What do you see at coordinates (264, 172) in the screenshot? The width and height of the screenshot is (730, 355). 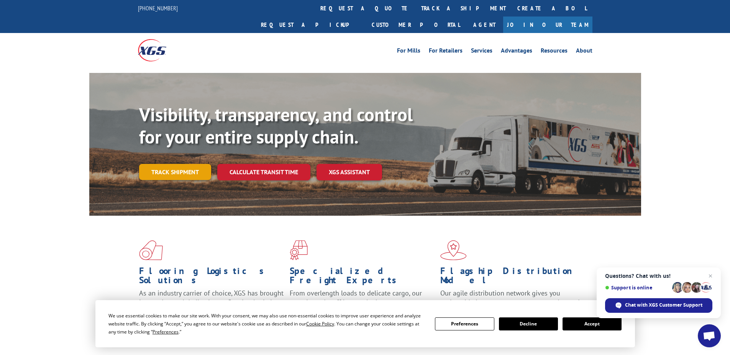 I see `a: Calculate transit time` at bounding box center [264, 172].